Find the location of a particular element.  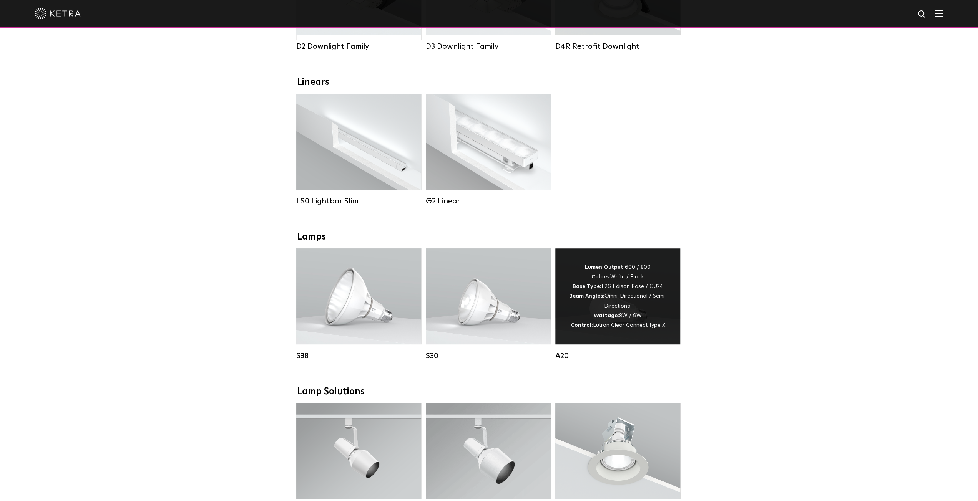

div: LS0 Lightbar Slim is located at coordinates (358, 201).